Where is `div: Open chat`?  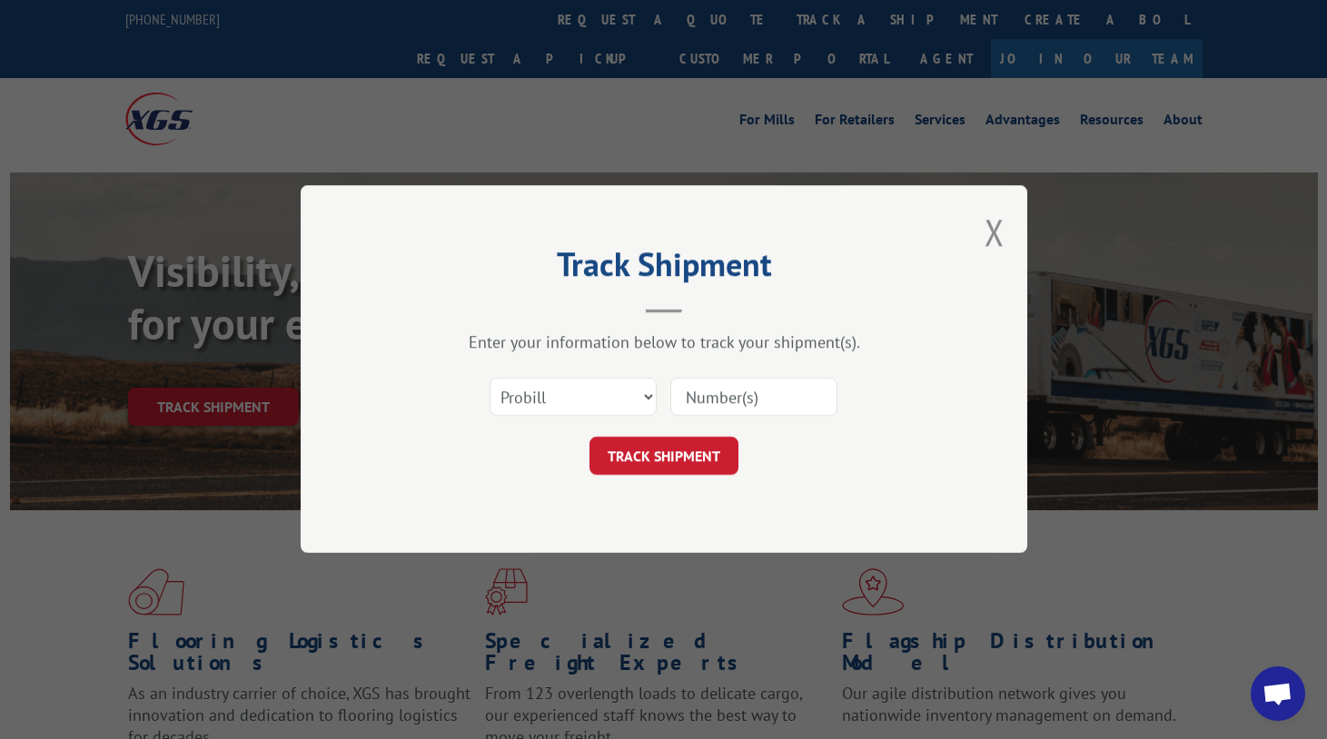 div: Open chat is located at coordinates (1278, 694).